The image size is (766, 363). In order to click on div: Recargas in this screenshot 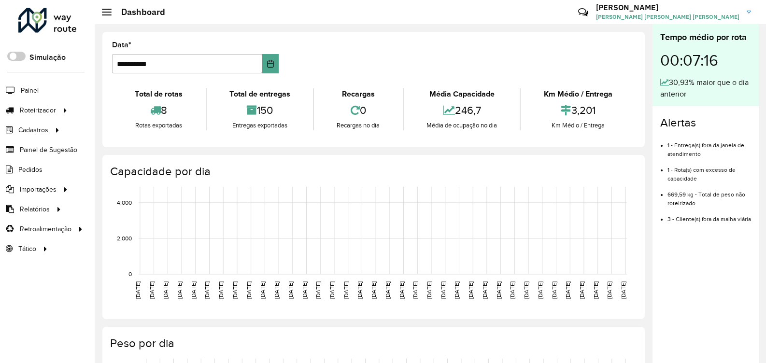, I will do `click(358, 94)`.